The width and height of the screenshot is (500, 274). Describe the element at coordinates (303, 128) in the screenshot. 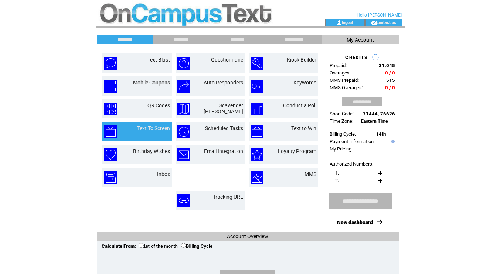

I see `a: Text to Win` at that location.